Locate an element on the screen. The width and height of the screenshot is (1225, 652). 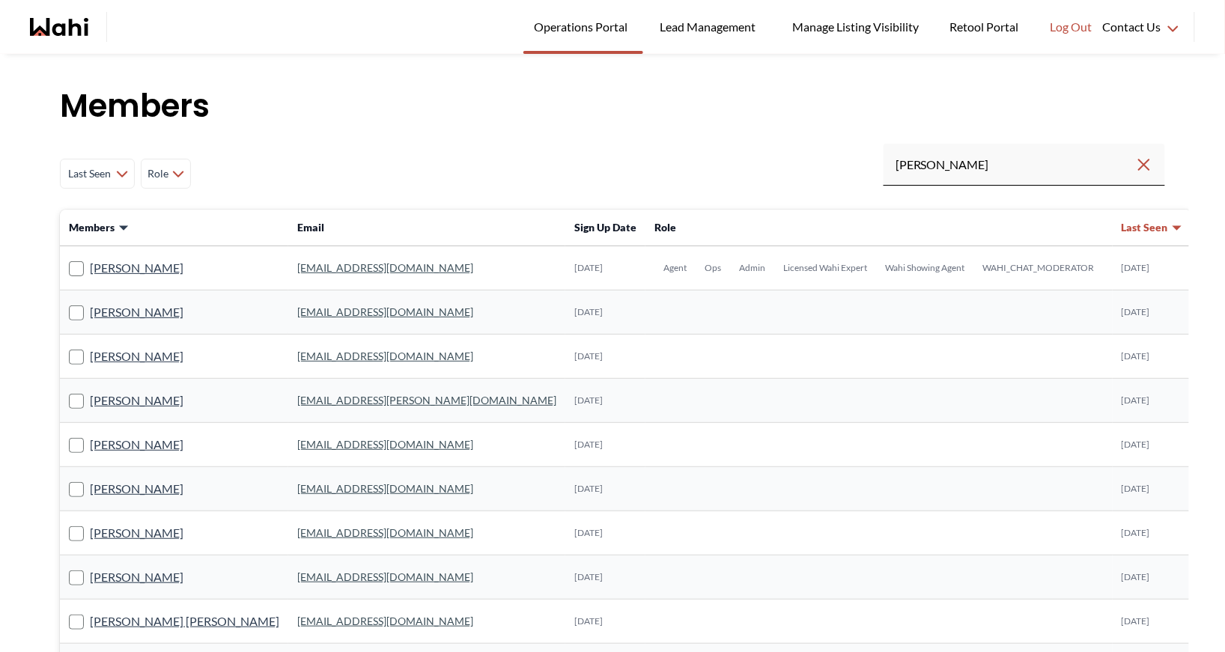
span: Ops is located at coordinates (713, 268).